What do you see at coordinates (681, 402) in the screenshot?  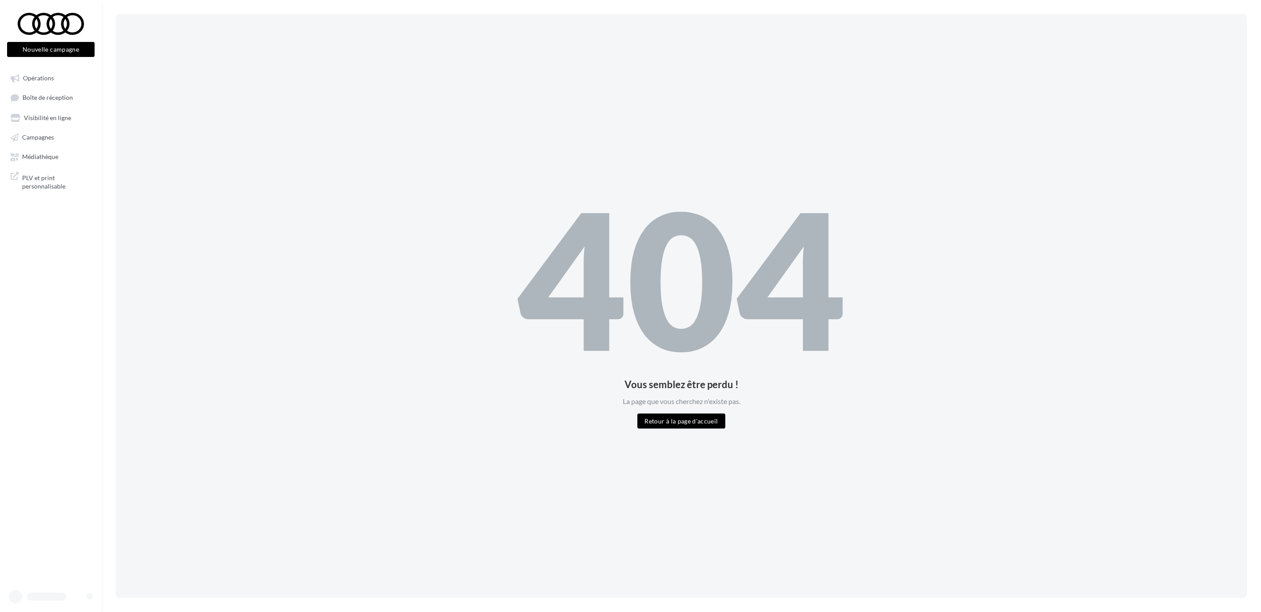 I see `div: La page que vous cherchez n'existe pas.` at bounding box center [681, 402].